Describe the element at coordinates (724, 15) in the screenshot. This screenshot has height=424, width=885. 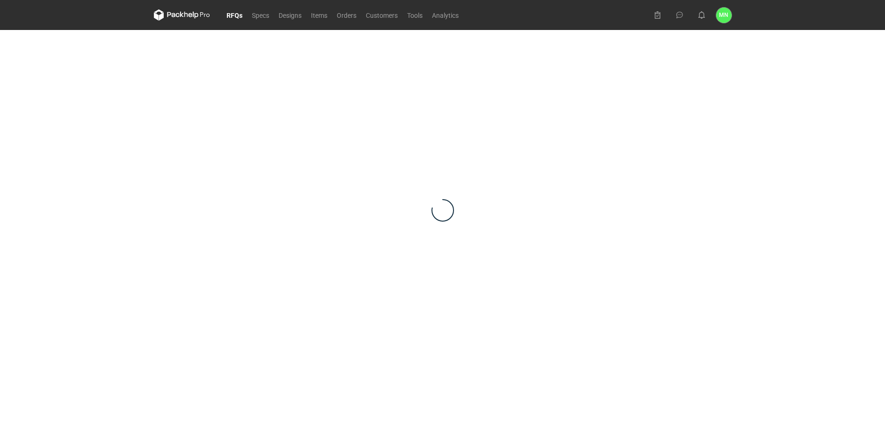
I see `figcaption: MN` at that location.